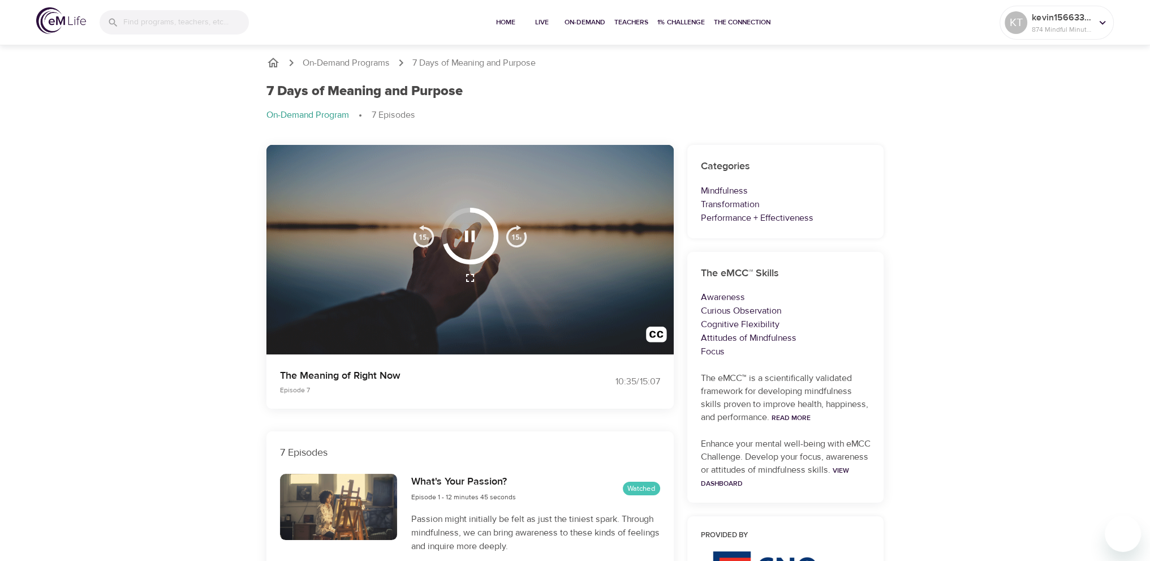 The width and height of the screenshot is (1150, 561). Describe the element at coordinates (631, 22) in the screenshot. I see `span: Teachers` at that location.